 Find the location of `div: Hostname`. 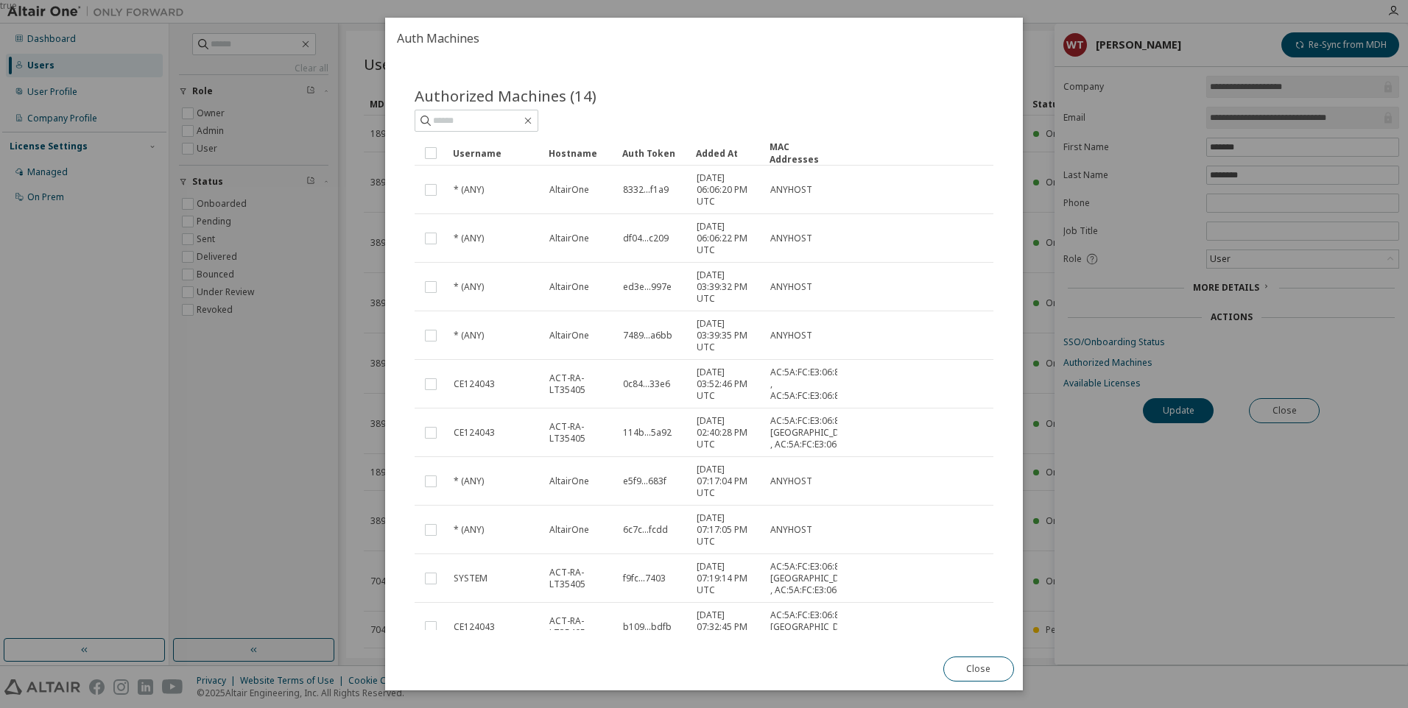

div: Hostname is located at coordinates (579, 153).